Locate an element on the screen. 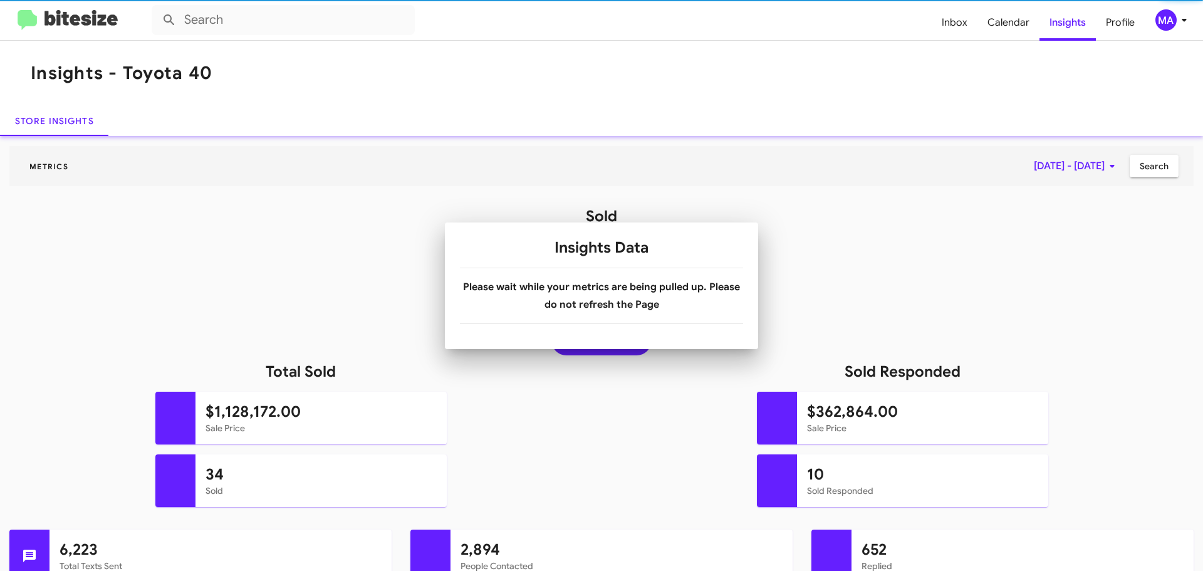 This screenshot has height=571, width=1203. mat-card-subtitle: Sold is located at coordinates (321, 491).